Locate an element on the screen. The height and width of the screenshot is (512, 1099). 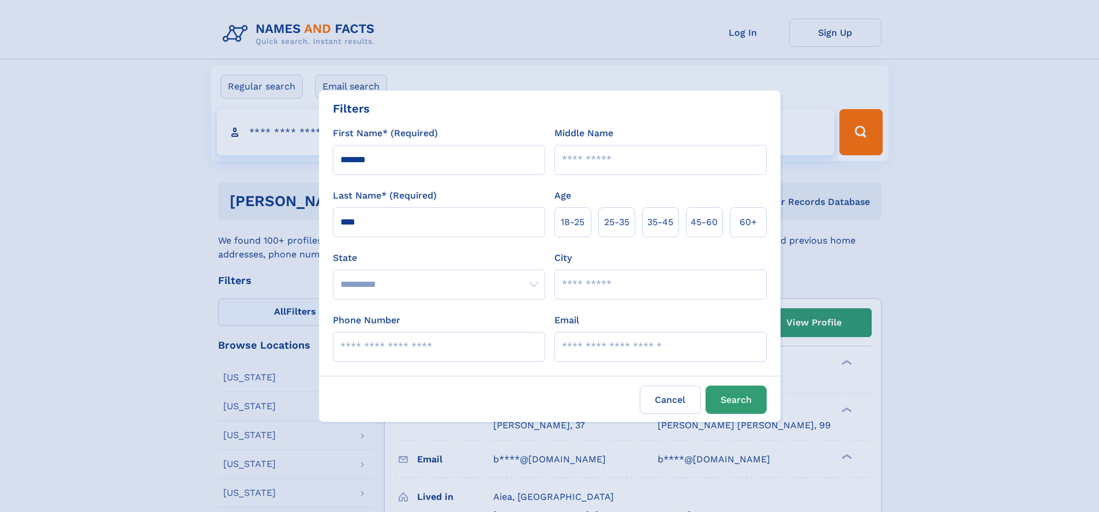
span: 25‑35 is located at coordinates (617, 222).